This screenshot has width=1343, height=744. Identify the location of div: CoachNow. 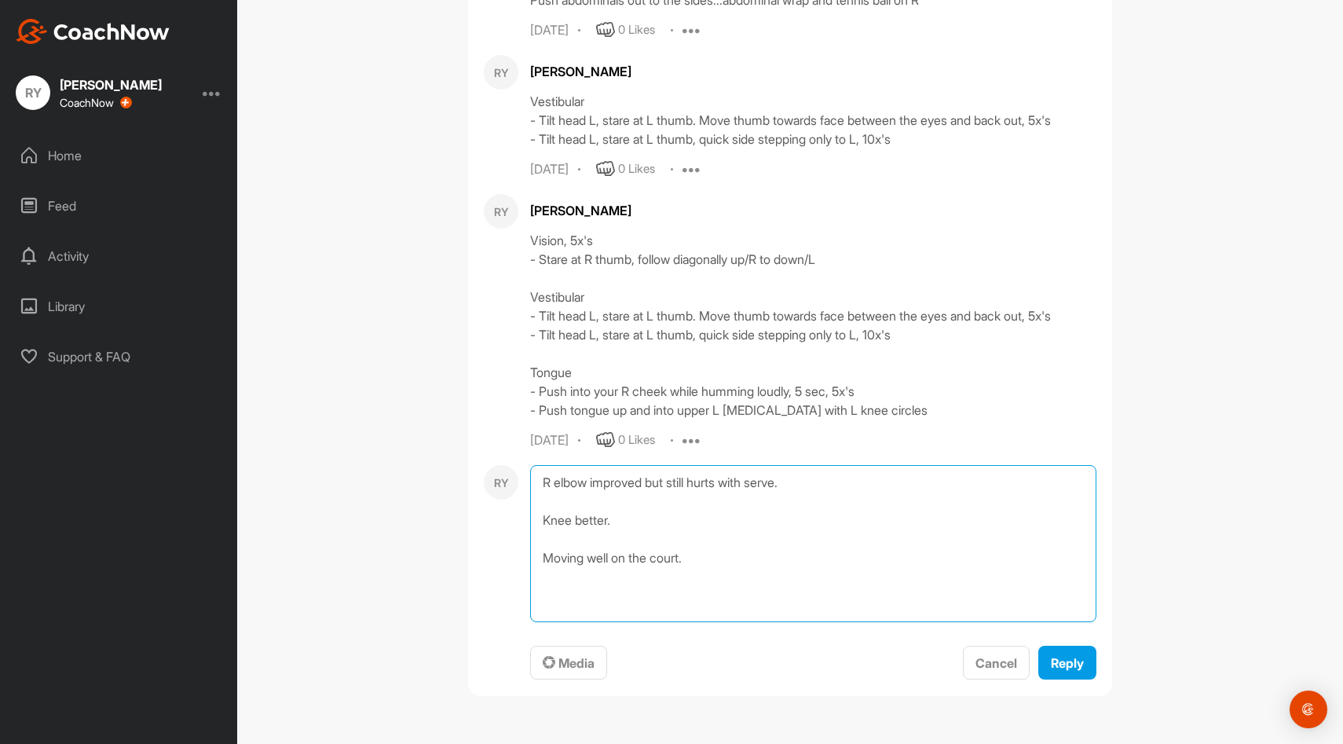
(96, 103).